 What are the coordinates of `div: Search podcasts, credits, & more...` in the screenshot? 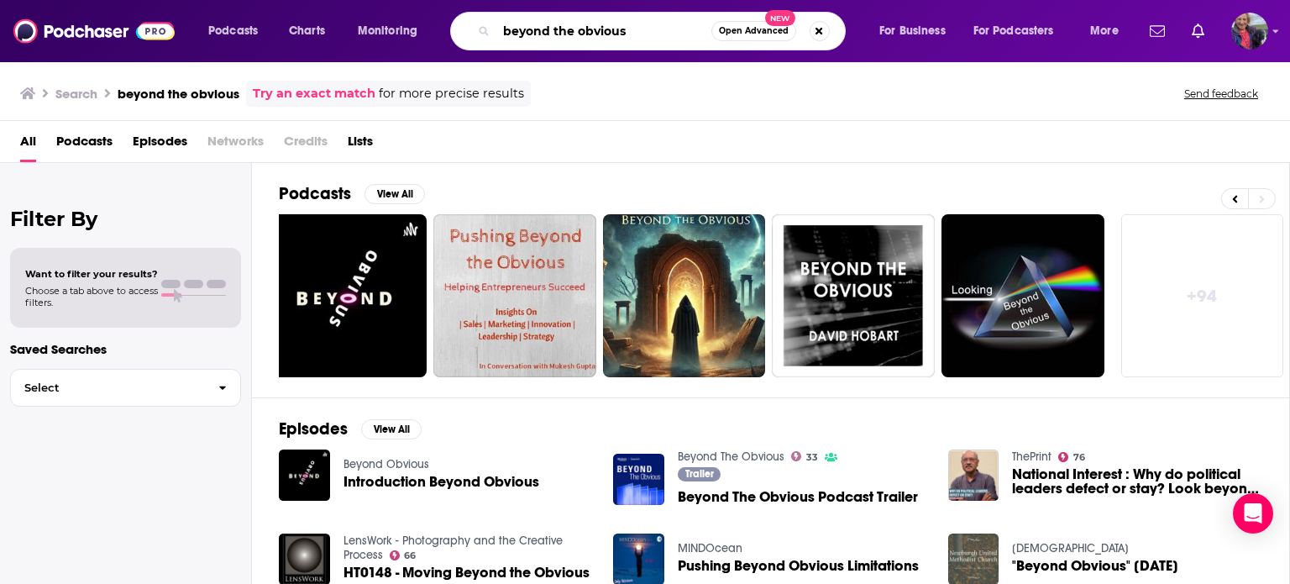 It's located at (663, 31).